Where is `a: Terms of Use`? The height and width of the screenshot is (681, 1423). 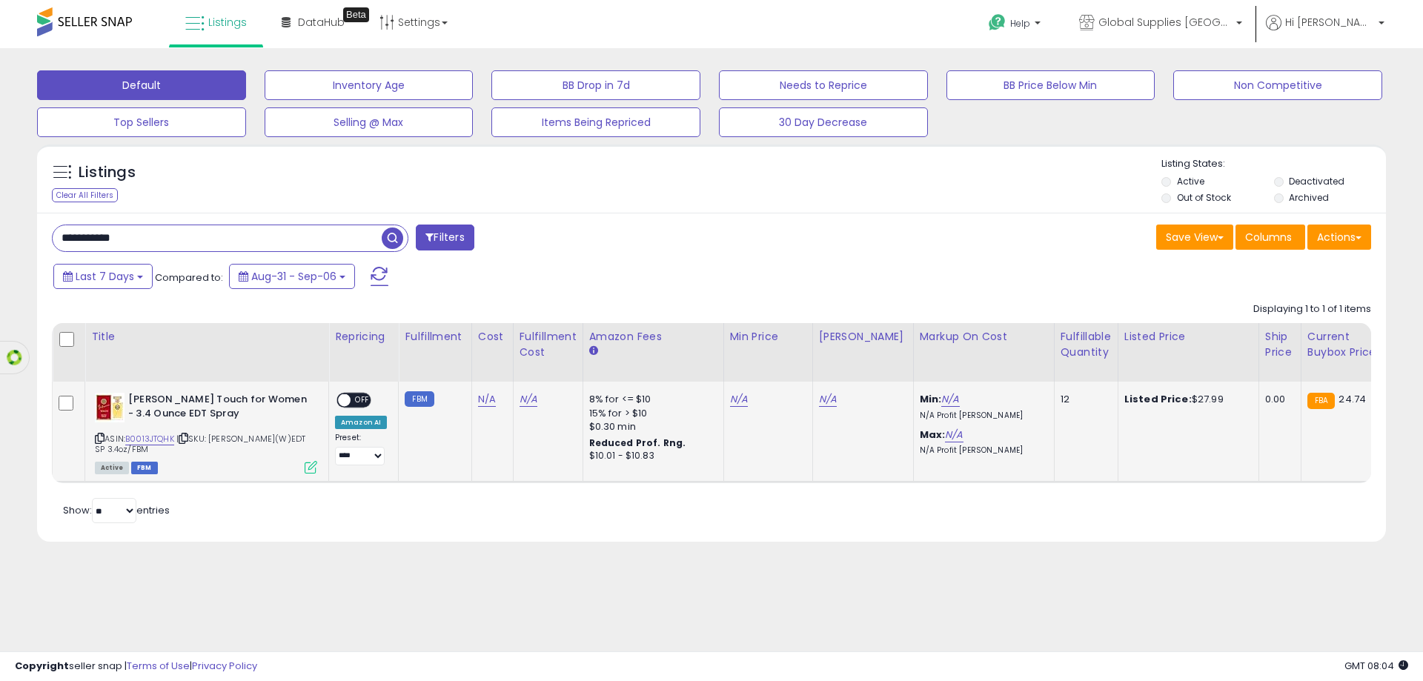 a: Terms of Use is located at coordinates (158, 666).